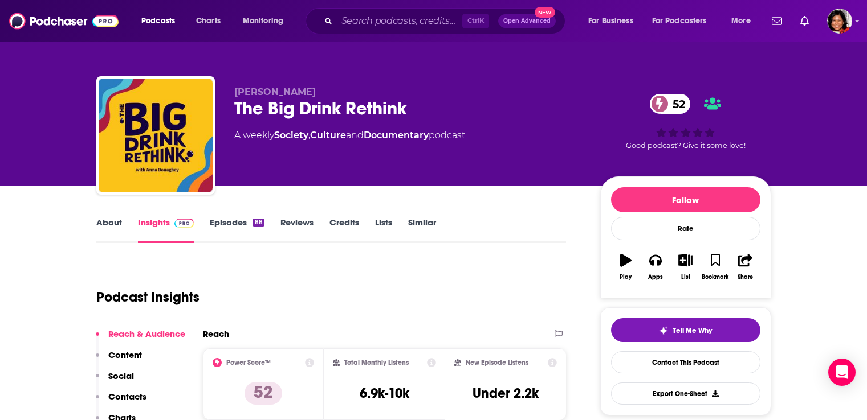 The height and width of the screenshot is (420, 867). I want to click on button: Export One-Sheet, so click(685, 394).